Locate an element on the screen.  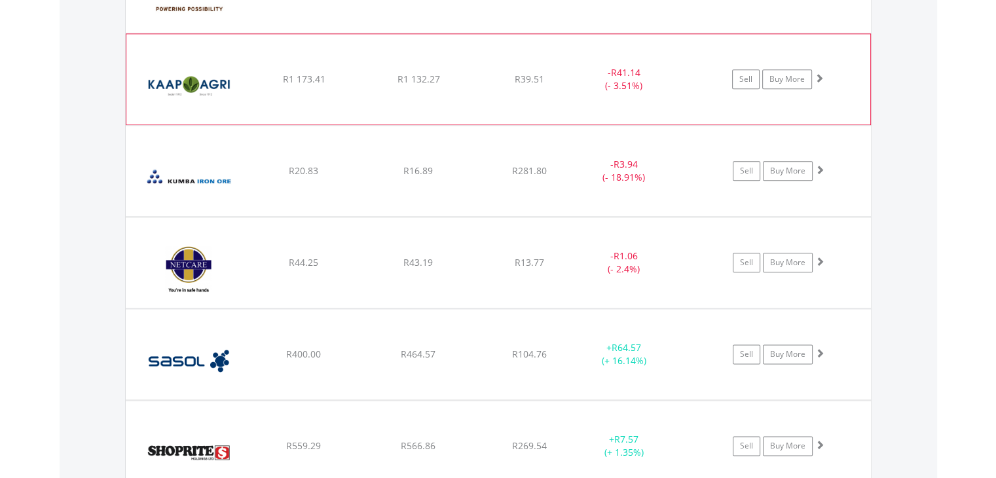
span: R1.06 is located at coordinates (626, 255).